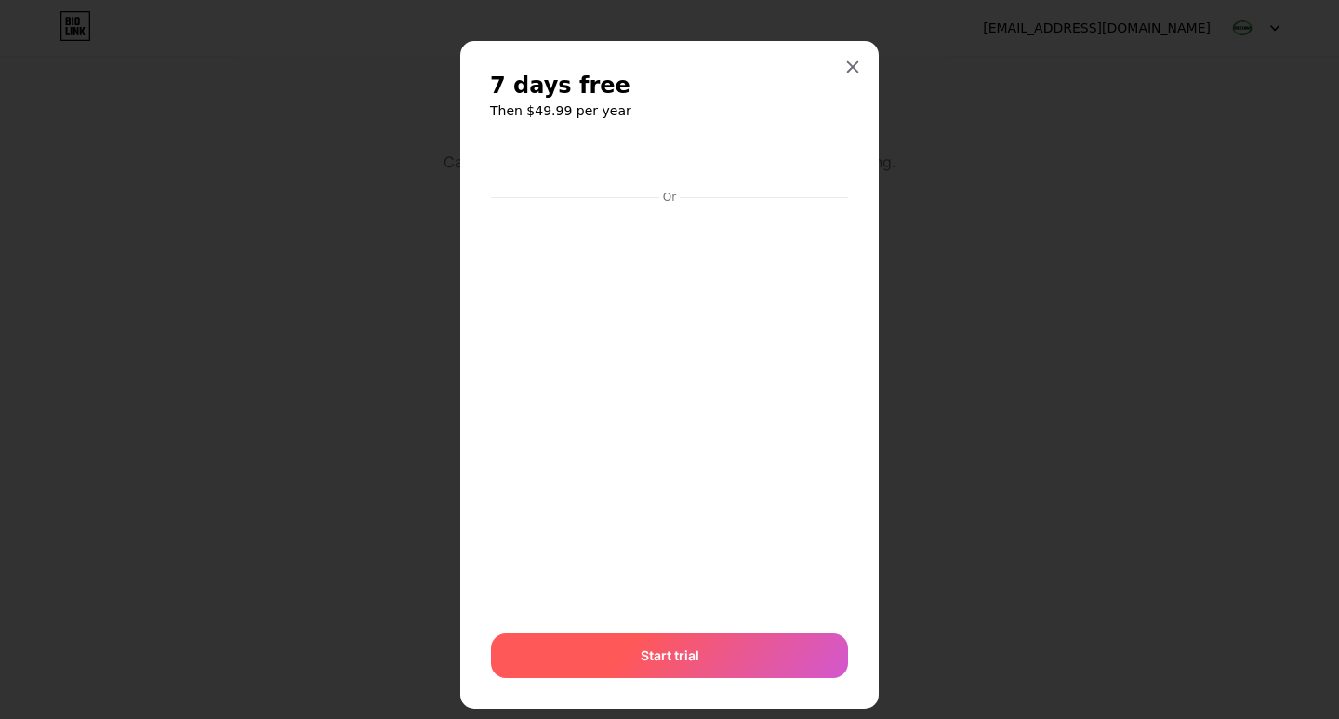 The width and height of the screenshot is (1339, 719). What do you see at coordinates (670, 111) in the screenshot?
I see `h6: Then $49.99 per year` at bounding box center [670, 111].